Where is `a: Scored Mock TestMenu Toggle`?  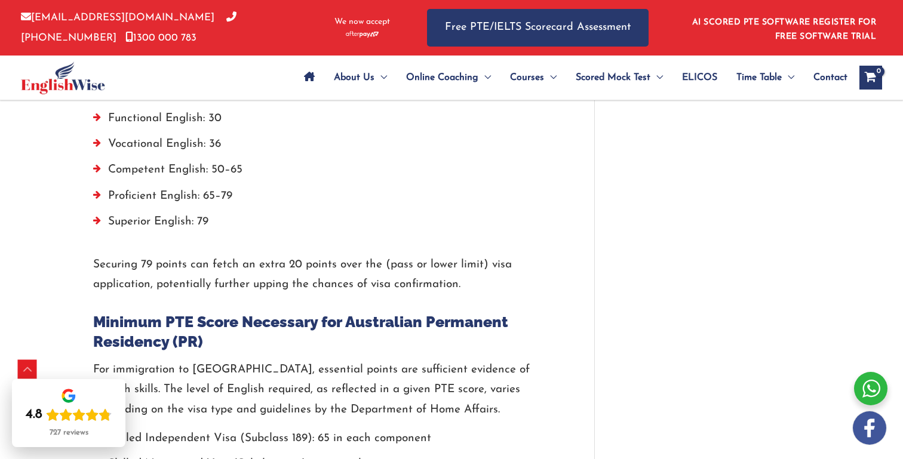
a: Scored Mock TestMenu Toggle is located at coordinates (619, 78).